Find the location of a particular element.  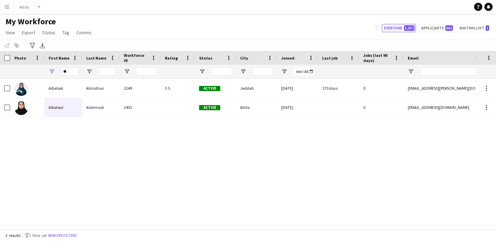

span: 661 is located at coordinates (449, 28).